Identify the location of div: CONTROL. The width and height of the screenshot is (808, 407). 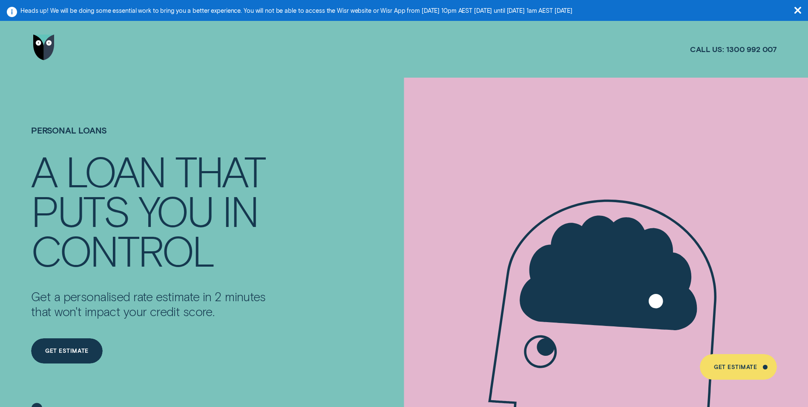
(122, 250).